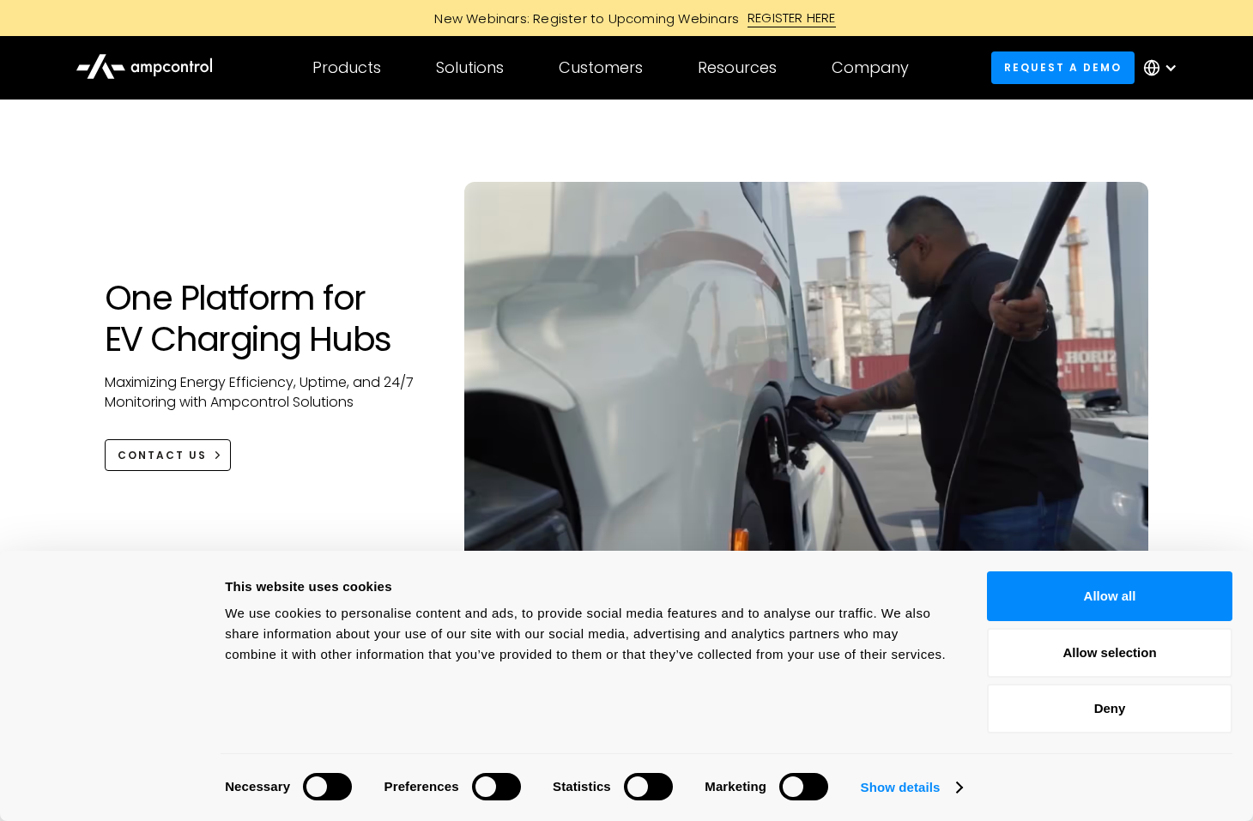 The height and width of the screenshot is (821, 1253). What do you see at coordinates (582, 18) in the screenshot?
I see `div: New Webinars: Register to Upcoming Webinars` at bounding box center [582, 18].